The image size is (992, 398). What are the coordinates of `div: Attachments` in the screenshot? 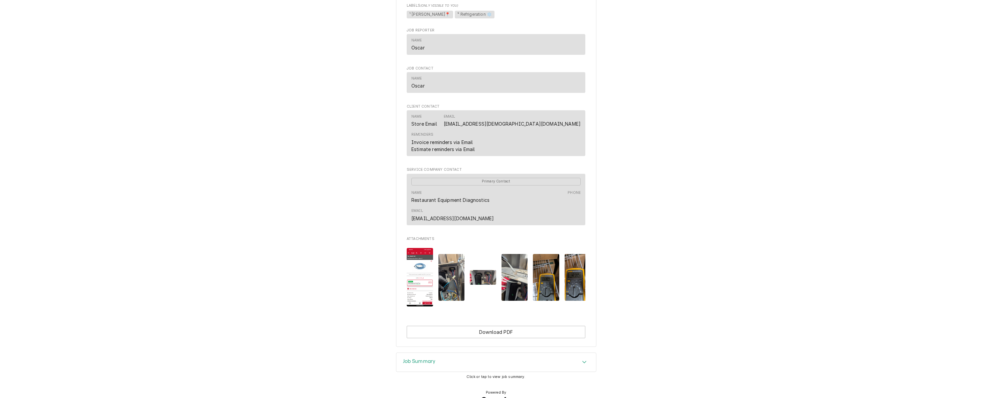 It's located at (496, 274).